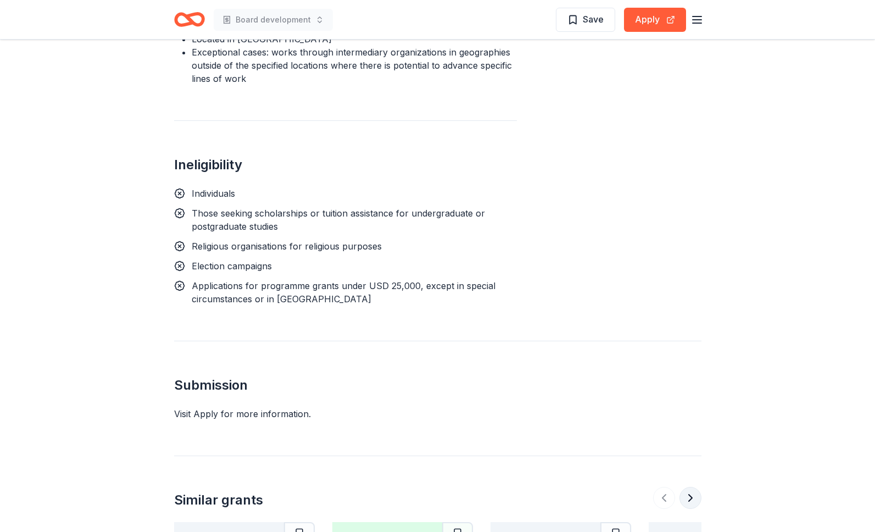  Describe the element at coordinates (213, 193) in the screenshot. I see `span: Individuals` at that location.